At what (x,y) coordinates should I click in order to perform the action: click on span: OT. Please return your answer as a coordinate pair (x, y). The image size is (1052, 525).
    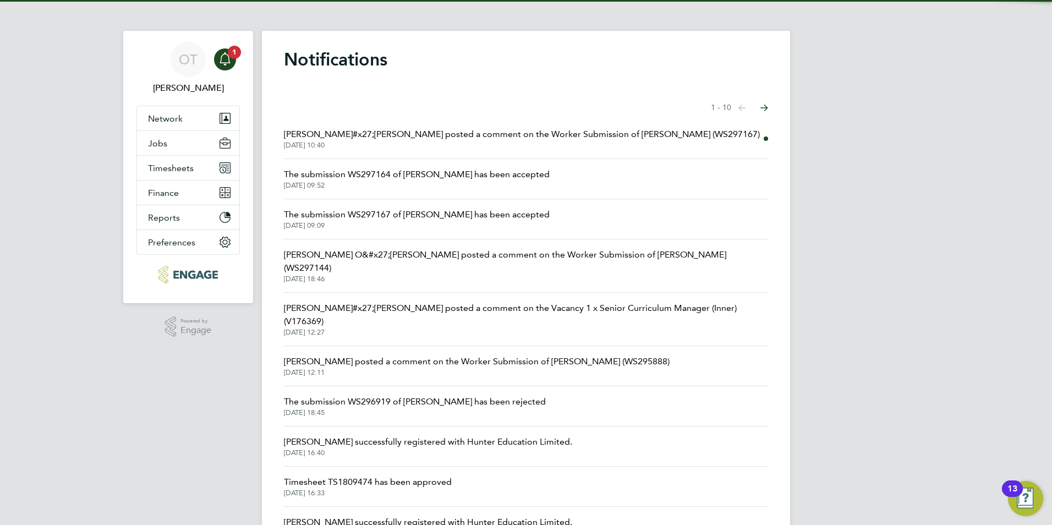
    Looking at the image, I should click on (188, 59).